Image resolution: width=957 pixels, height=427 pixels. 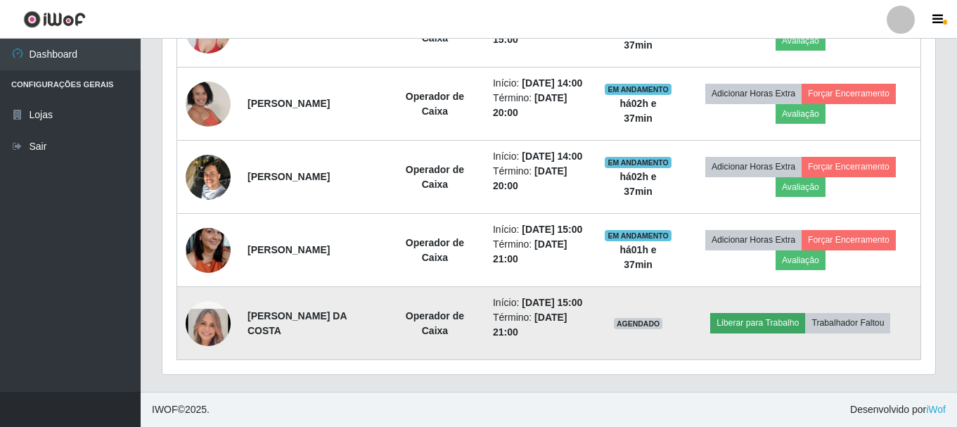 What do you see at coordinates (165, 409) in the screenshot?
I see `span: IWOF` at bounding box center [165, 409].